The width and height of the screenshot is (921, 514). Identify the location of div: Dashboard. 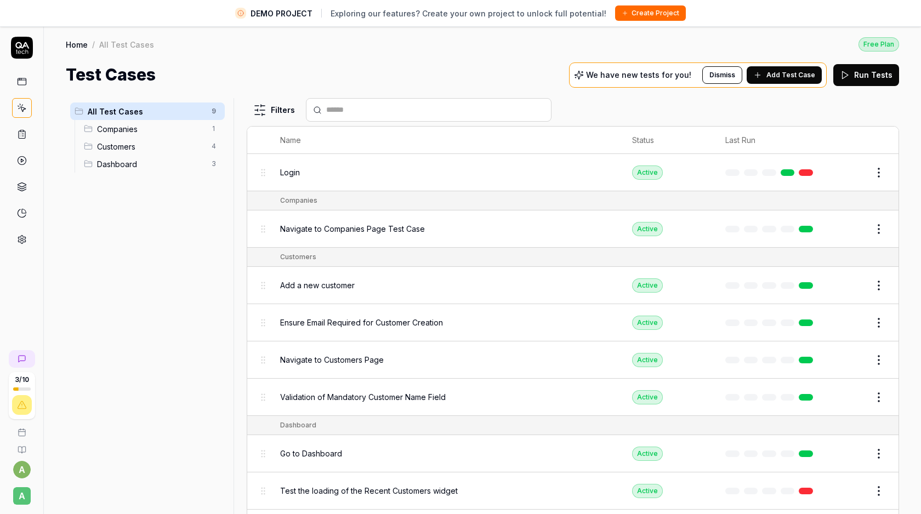
(298, 425).